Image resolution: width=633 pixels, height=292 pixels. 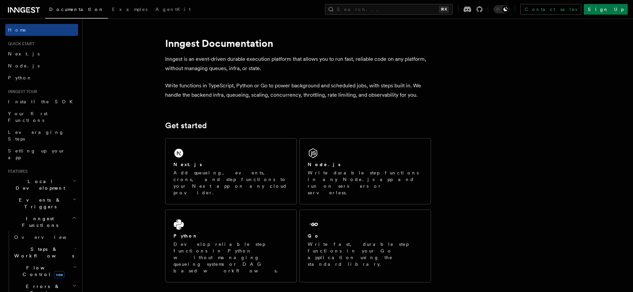 I want to click on a: Documentation, so click(x=76, y=10).